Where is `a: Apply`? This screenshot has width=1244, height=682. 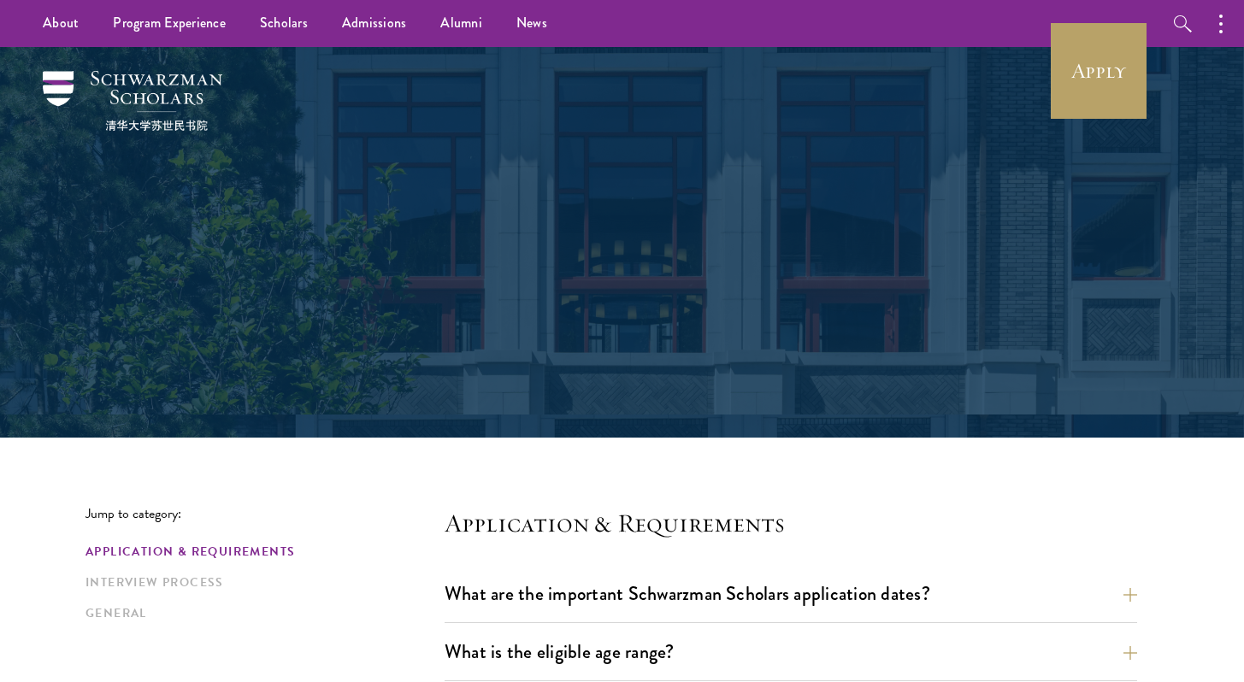
a: Apply is located at coordinates (1099, 71).